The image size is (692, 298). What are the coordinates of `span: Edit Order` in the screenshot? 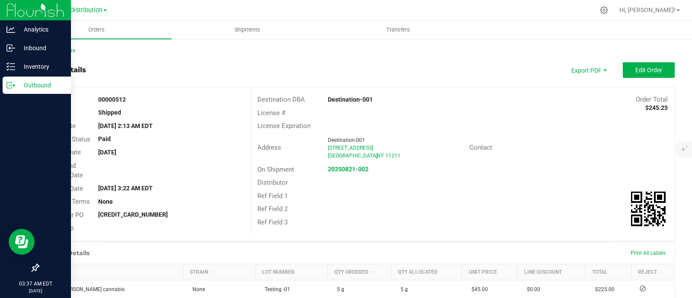 It's located at (649, 70).